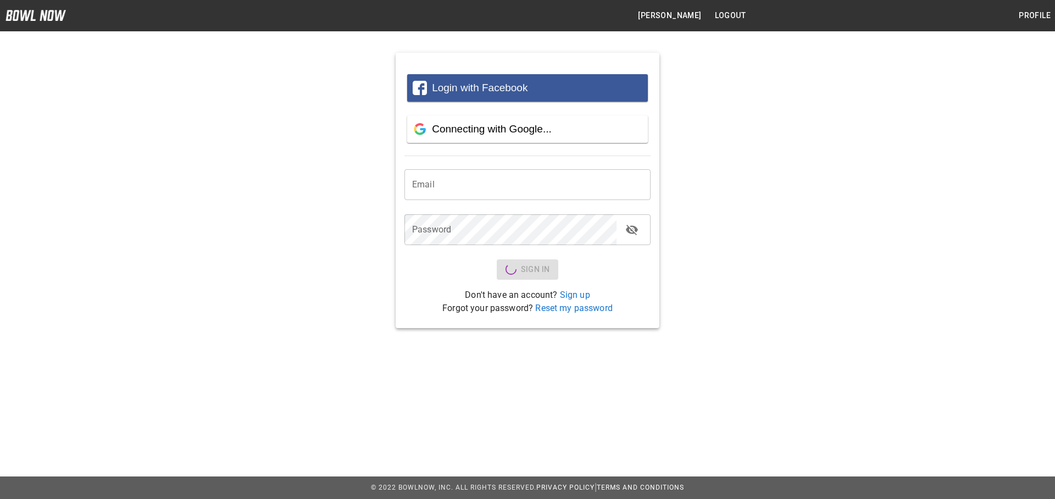 Image resolution: width=1055 pixels, height=499 pixels. Describe the element at coordinates (640, 488) in the screenshot. I see `a: Terms and Conditions` at that location.